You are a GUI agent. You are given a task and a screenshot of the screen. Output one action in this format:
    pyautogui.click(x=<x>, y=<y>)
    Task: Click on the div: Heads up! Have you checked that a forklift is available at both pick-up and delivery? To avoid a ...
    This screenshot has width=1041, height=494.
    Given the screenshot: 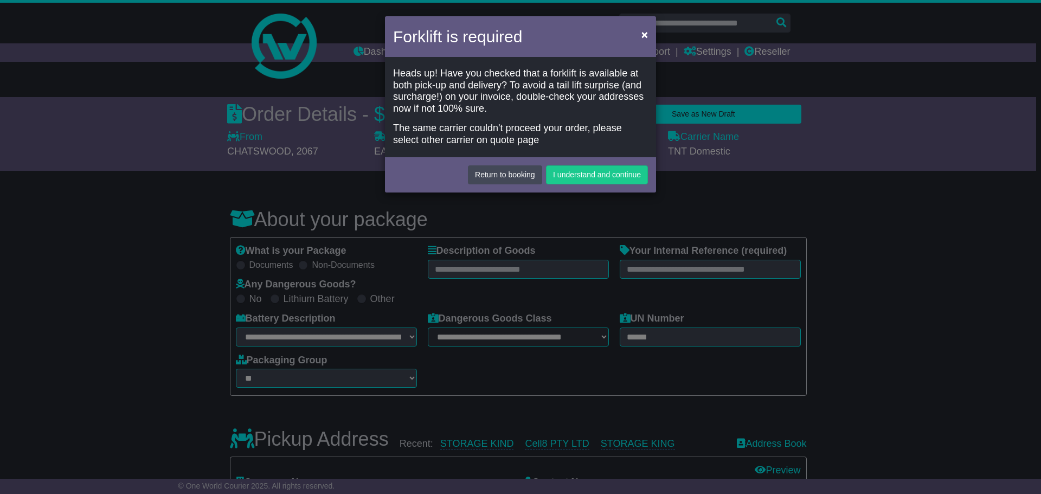 What is the action you would take?
    pyautogui.click(x=520, y=91)
    